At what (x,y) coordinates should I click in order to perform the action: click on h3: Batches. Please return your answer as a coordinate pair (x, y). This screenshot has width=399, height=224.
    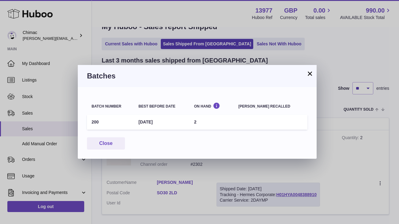
    Looking at the image, I should click on (197, 76).